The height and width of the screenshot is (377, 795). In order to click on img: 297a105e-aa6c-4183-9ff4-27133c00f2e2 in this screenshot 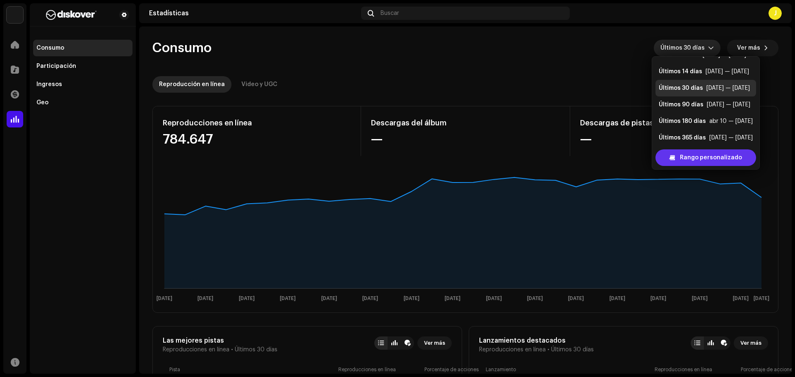, I will do `click(15, 15)`.